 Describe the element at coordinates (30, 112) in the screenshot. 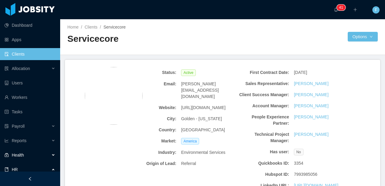

I see `a: icon: profileTasks` at that location.